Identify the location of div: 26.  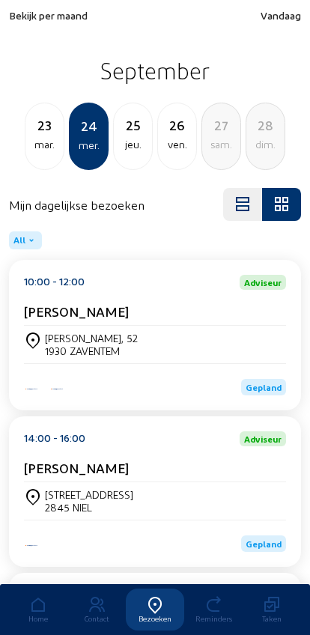
(177, 125).